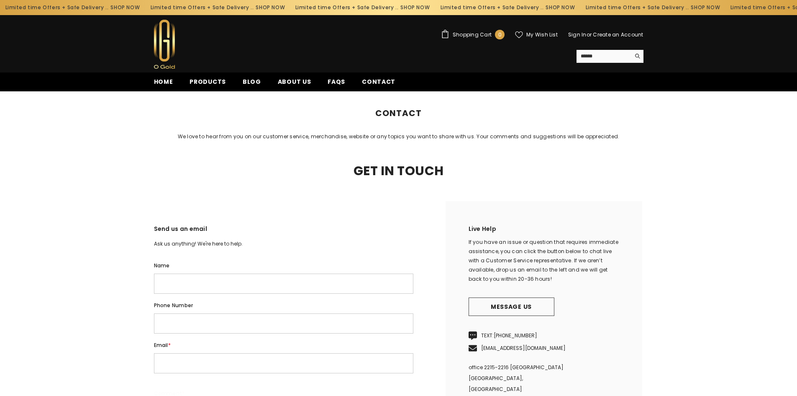 The width and height of the screenshot is (797, 396). Describe the element at coordinates (295, 82) in the screenshot. I see `span: About us` at that location.